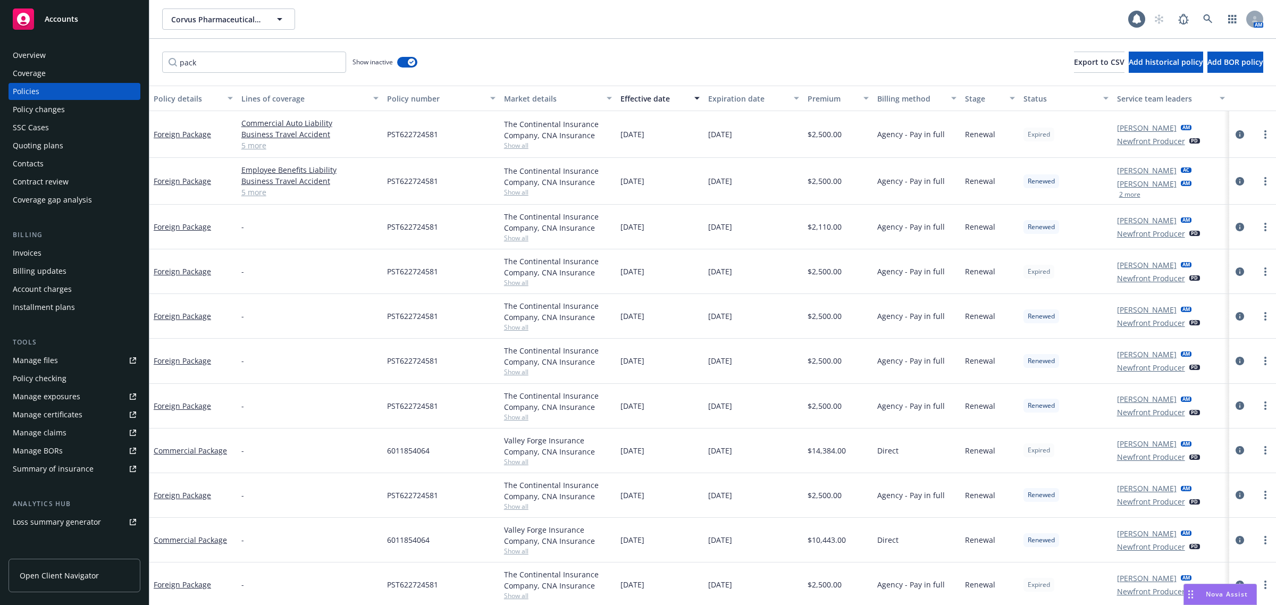  What do you see at coordinates (825, 227) in the screenshot?
I see `span: $2,110.00` at bounding box center [825, 227].